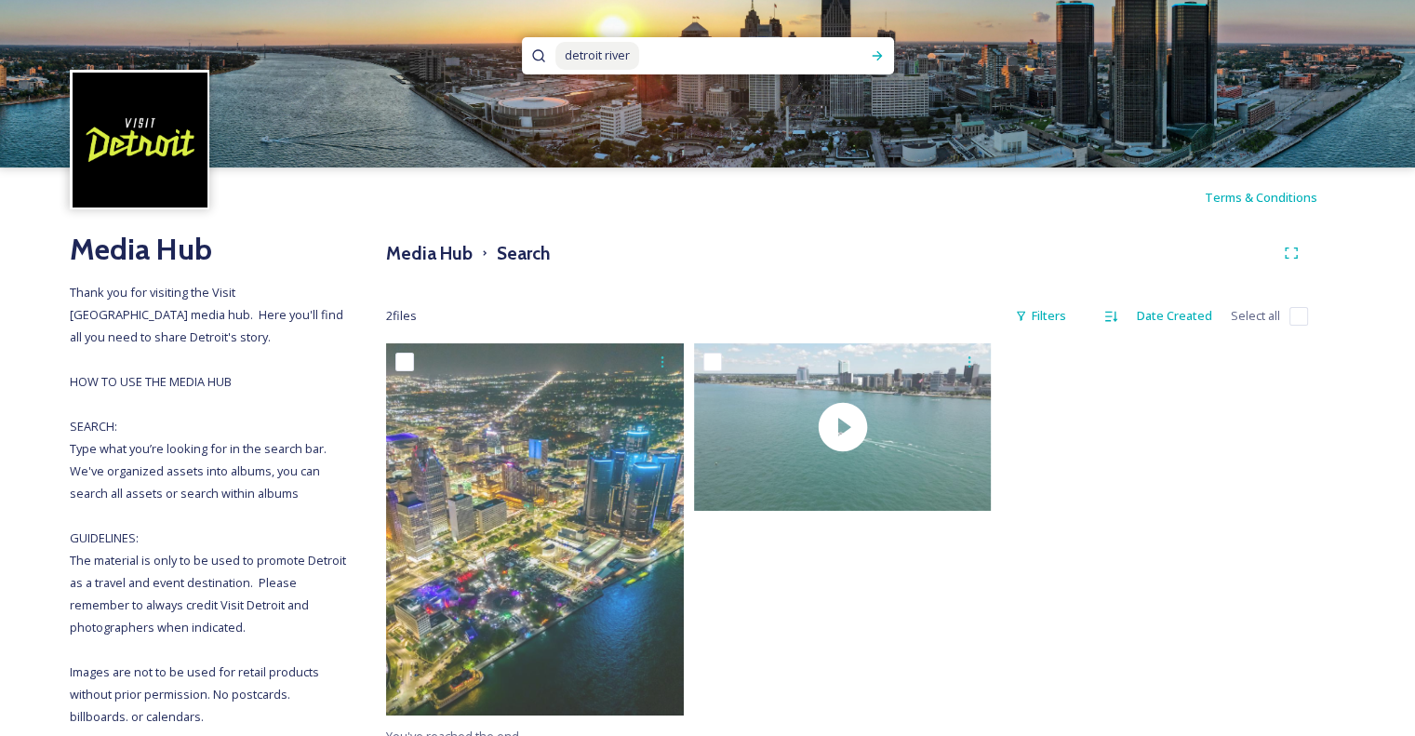 Image resolution: width=1415 pixels, height=736 pixels. Describe the element at coordinates (1174, 315) in the screenshot. I see `div: Date Created` at that location.